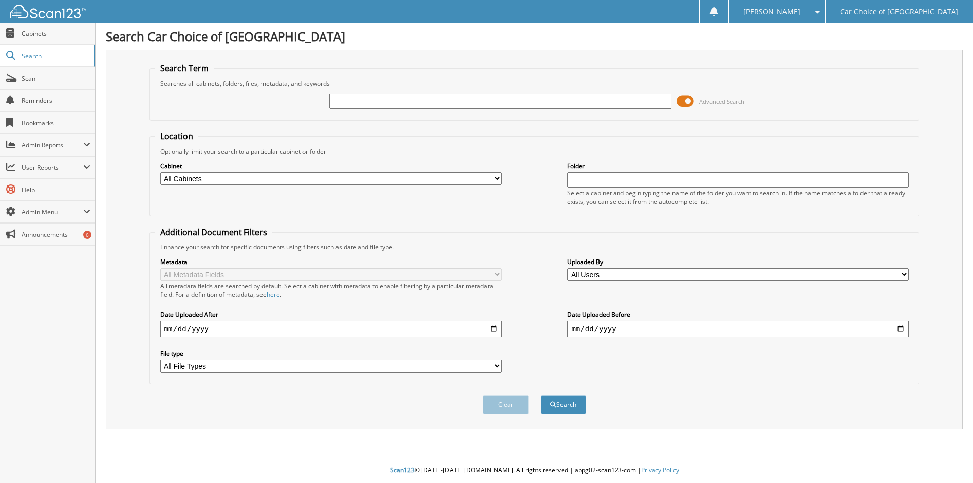  I want to click on span: Admin Menu, so click(52, 212).